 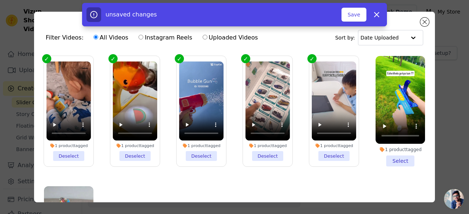 What do you see at coordinates (230, 38) in the screenshot?
I see `label: Uploaded Videos` at bounding box center [230, 38].